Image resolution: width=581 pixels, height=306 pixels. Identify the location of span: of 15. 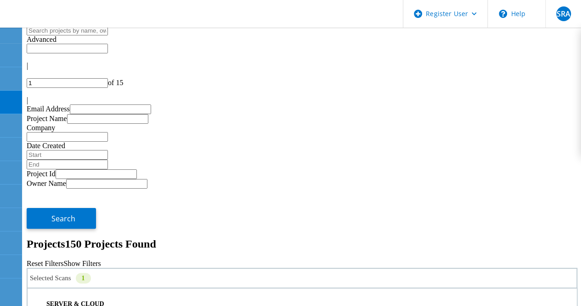
(115, 82).